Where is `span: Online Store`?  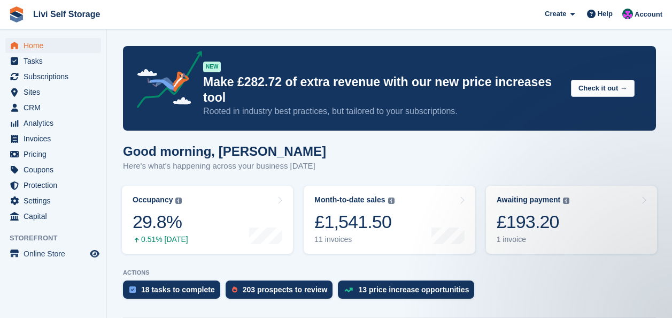
span: Online Store is located at coordinates (56, 253).